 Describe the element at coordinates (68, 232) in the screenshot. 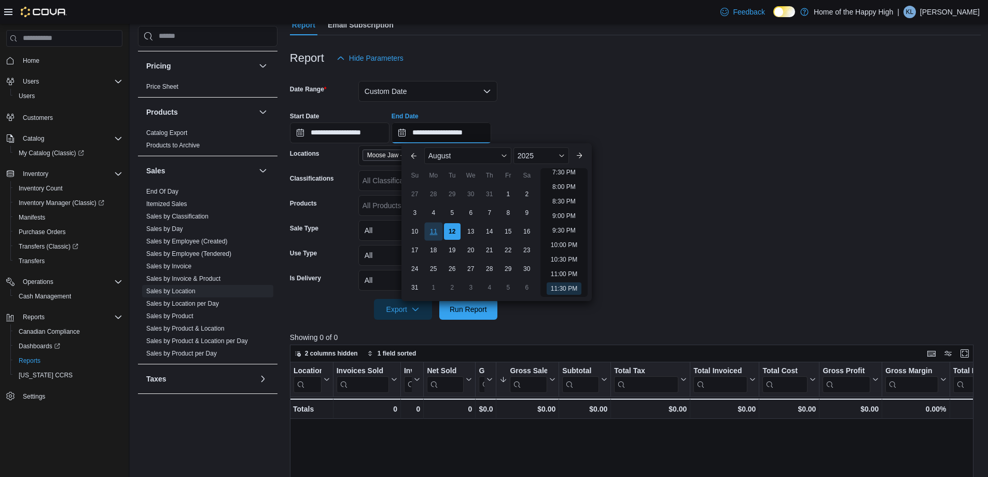

I see `button: Purchase Orders` at that location.